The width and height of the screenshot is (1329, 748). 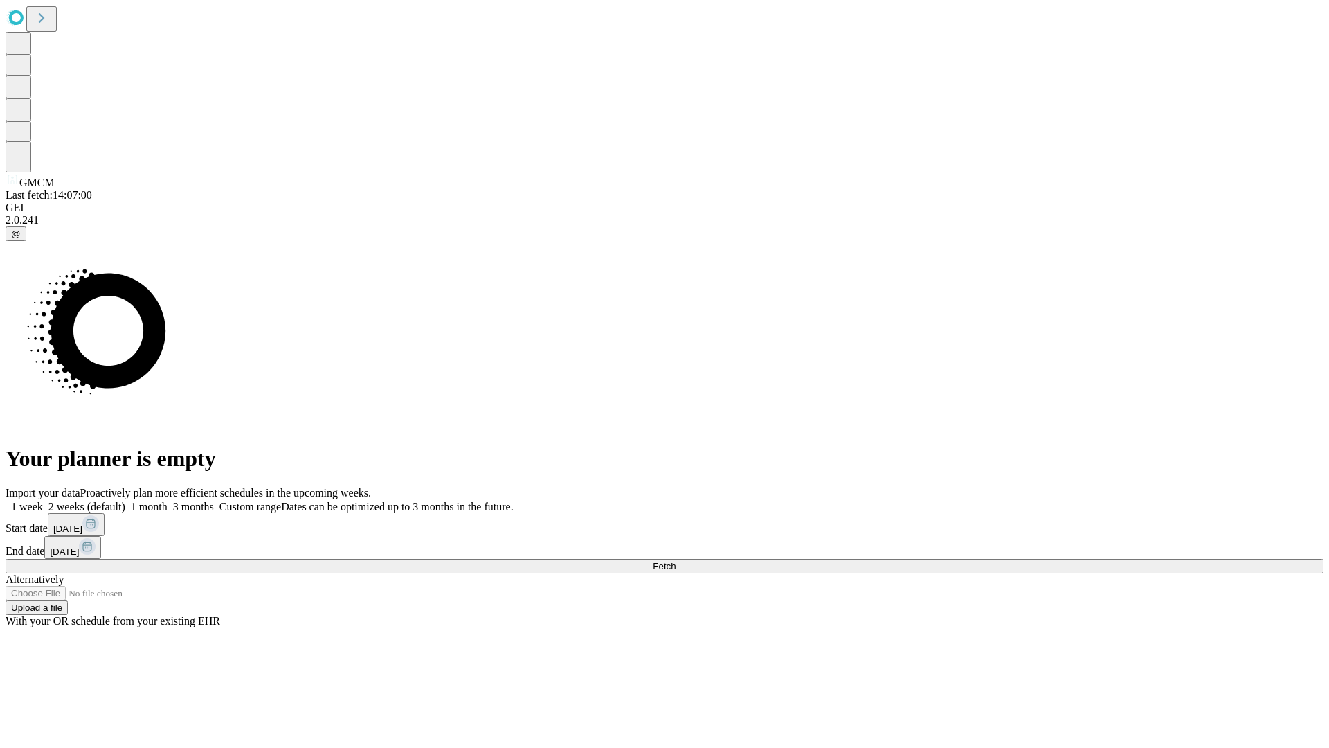 What do you see at coordinates (37, 607) in the screenshot?
I see `button: Upload a file` at bounding box center [37, 607].